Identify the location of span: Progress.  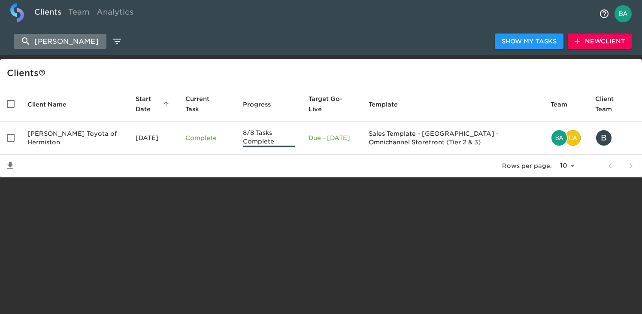
(262, 104).